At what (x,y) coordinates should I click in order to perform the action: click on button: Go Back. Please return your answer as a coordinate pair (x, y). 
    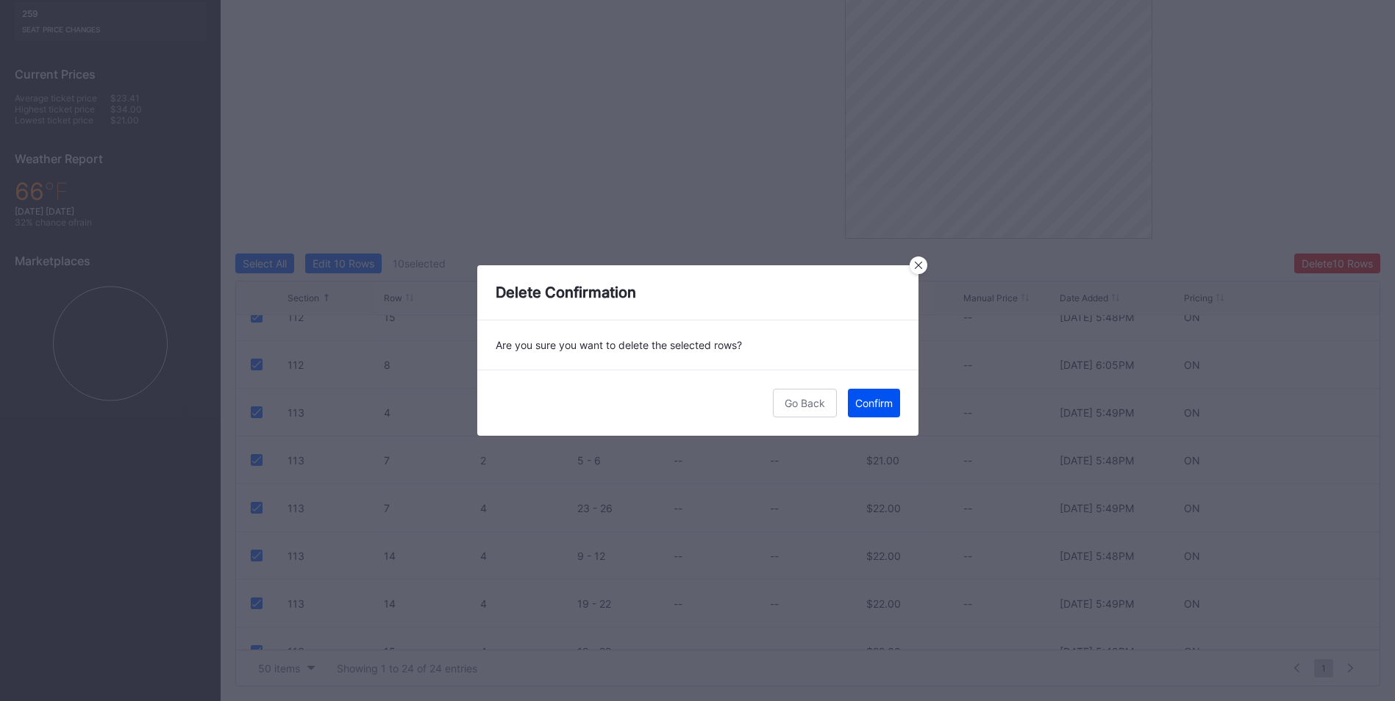
    Looking at the image, I should click on (804, 403).